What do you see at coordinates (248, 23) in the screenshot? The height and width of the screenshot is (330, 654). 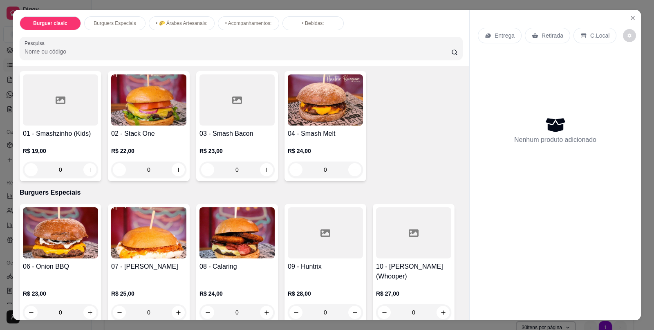 I see `p: • Acompanhamentos:` at bounding box center [248, 23].